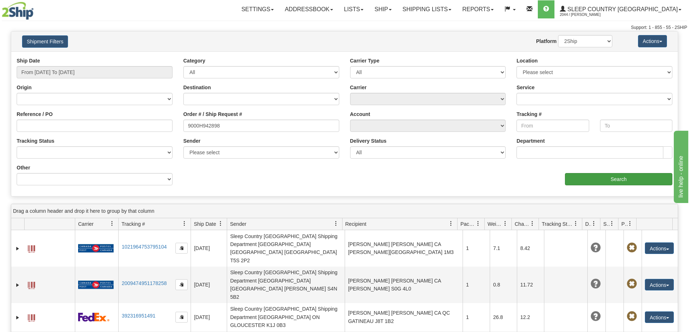  Describe the element at coordinates (336, 224) in the screenshot. I see `a: Sender filter column settings` at that location.